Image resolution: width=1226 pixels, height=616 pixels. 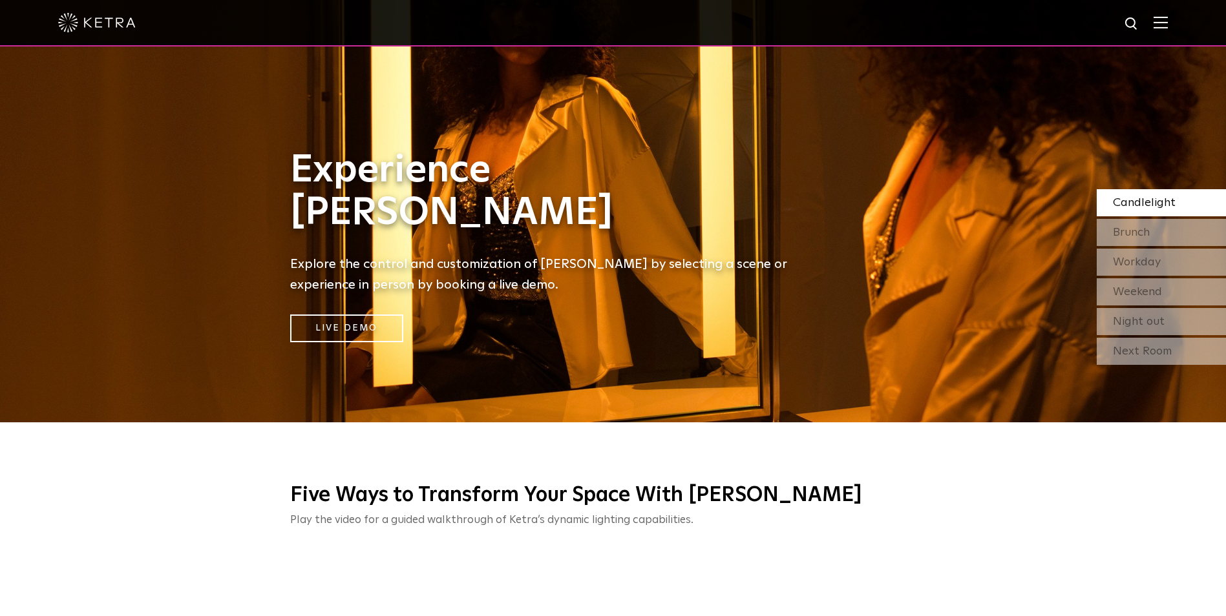 I want to click on div: Next Room, so click(x=1161, y=351).